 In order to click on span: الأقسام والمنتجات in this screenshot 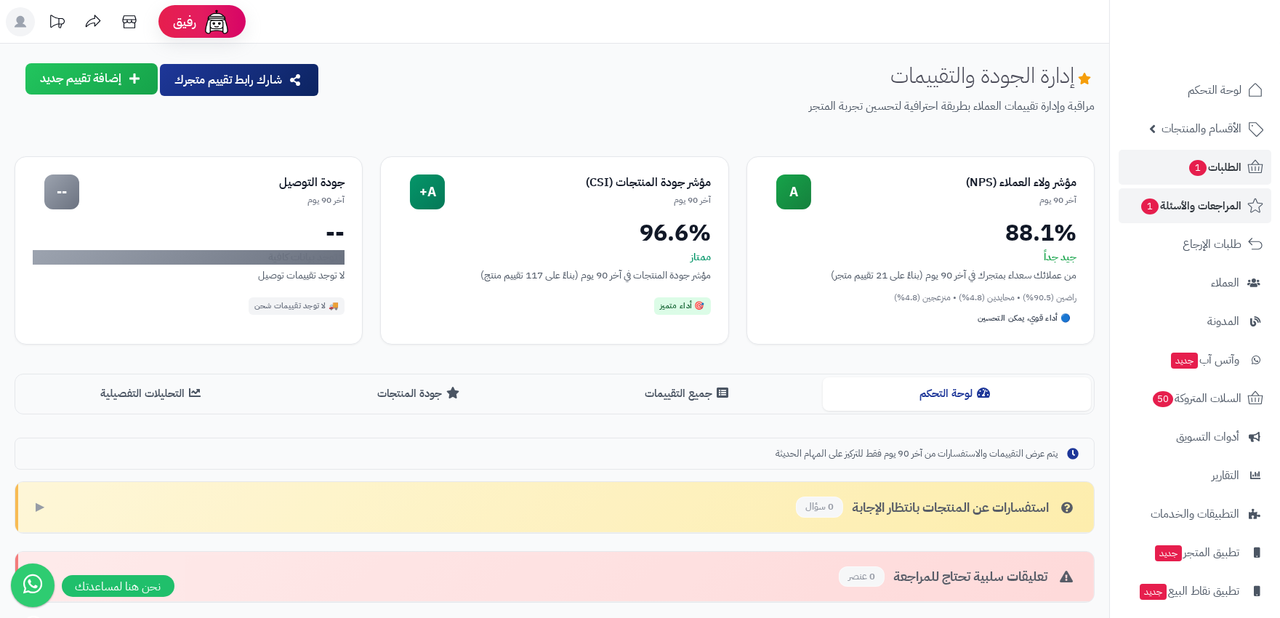, I will do `click(1202, 129)`.